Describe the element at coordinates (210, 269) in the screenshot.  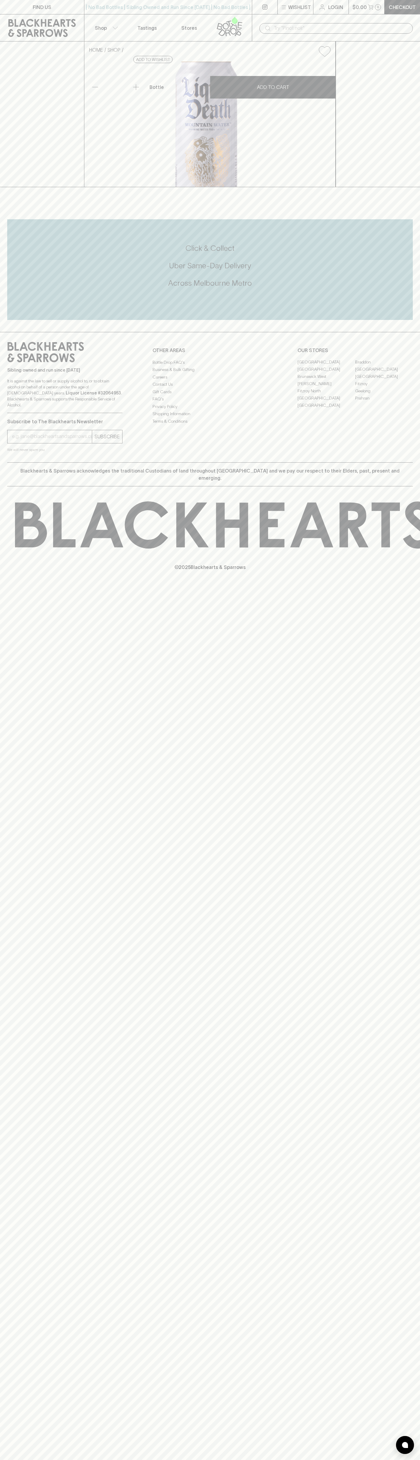
I see `div: Call to action block` at that location.